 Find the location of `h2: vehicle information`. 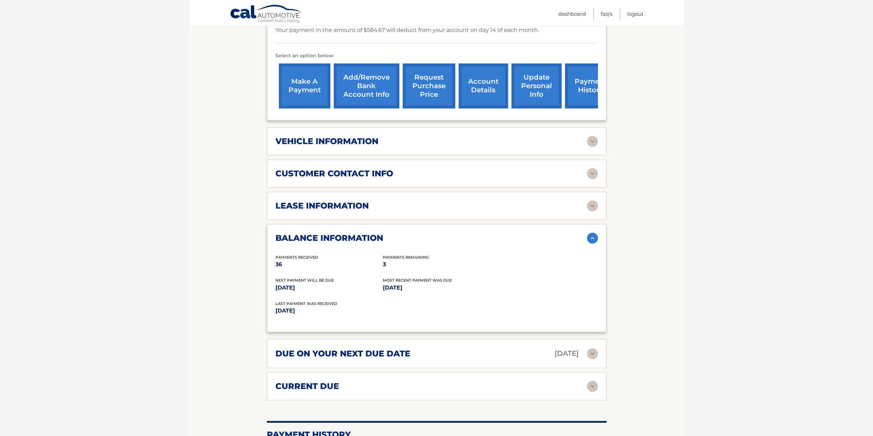

h2: vehicle information is located at coordinates (327, 141).